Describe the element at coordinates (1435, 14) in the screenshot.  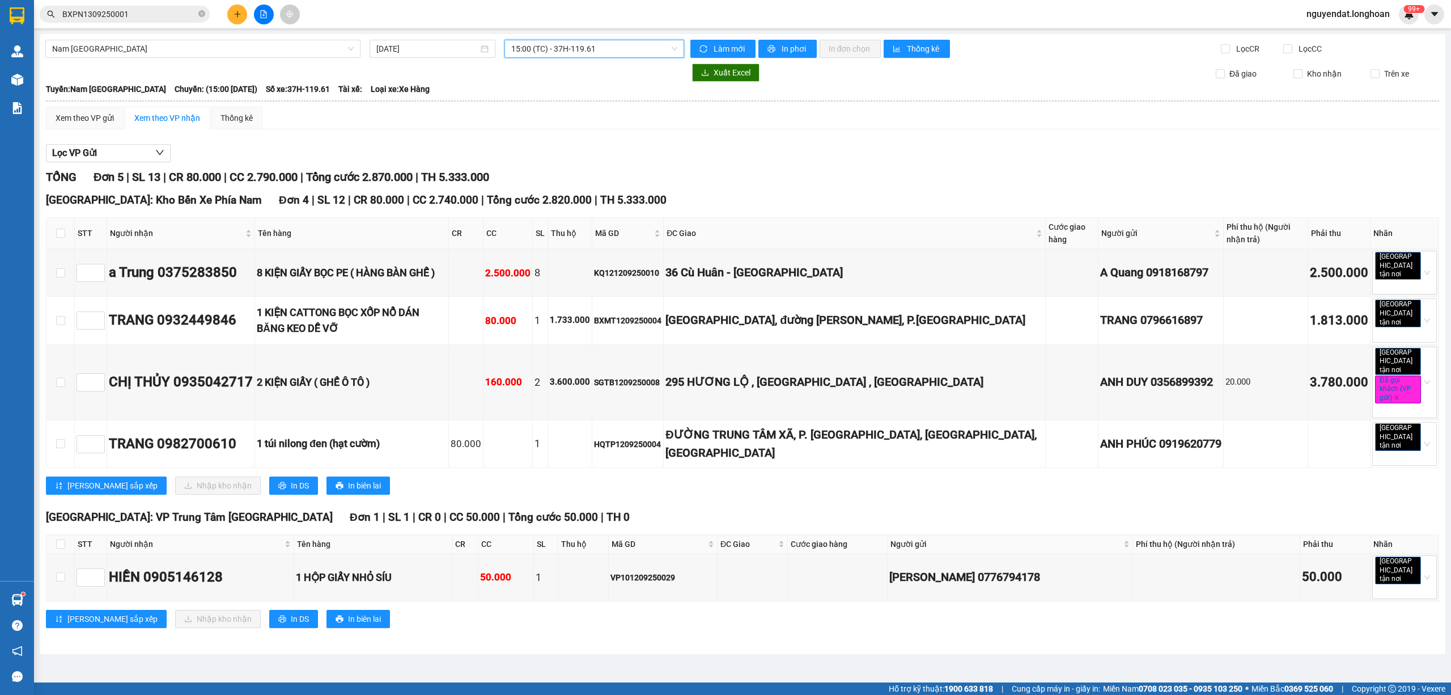
I see `span: caret-down` at that location.